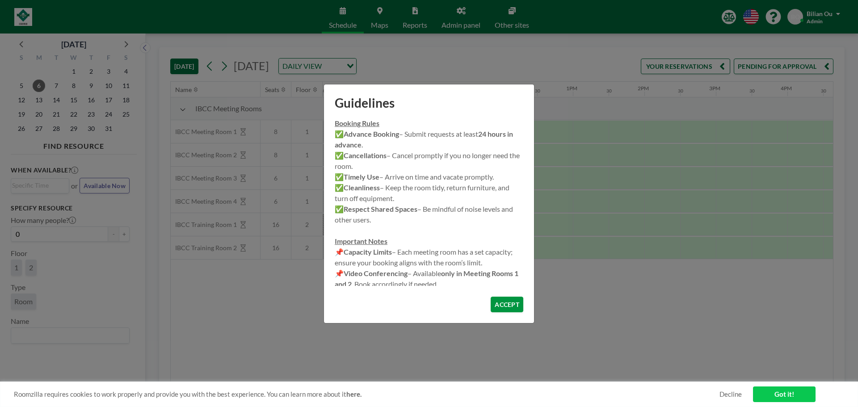  Describe the element at coordinates (429, 215) in the screenshot. I see `p: ✅ – Be mindful of noise levels and other users.` at that location.